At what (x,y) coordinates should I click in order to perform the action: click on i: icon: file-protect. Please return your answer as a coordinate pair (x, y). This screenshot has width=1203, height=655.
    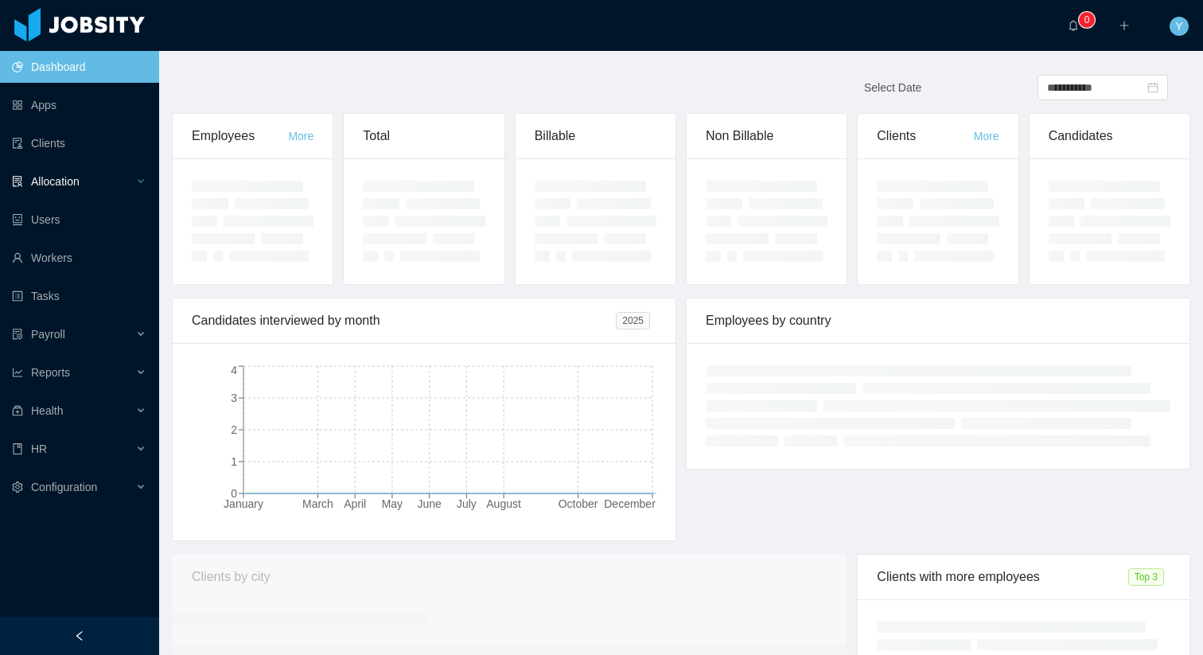
    Looking at the image, I should click on (18, 334).